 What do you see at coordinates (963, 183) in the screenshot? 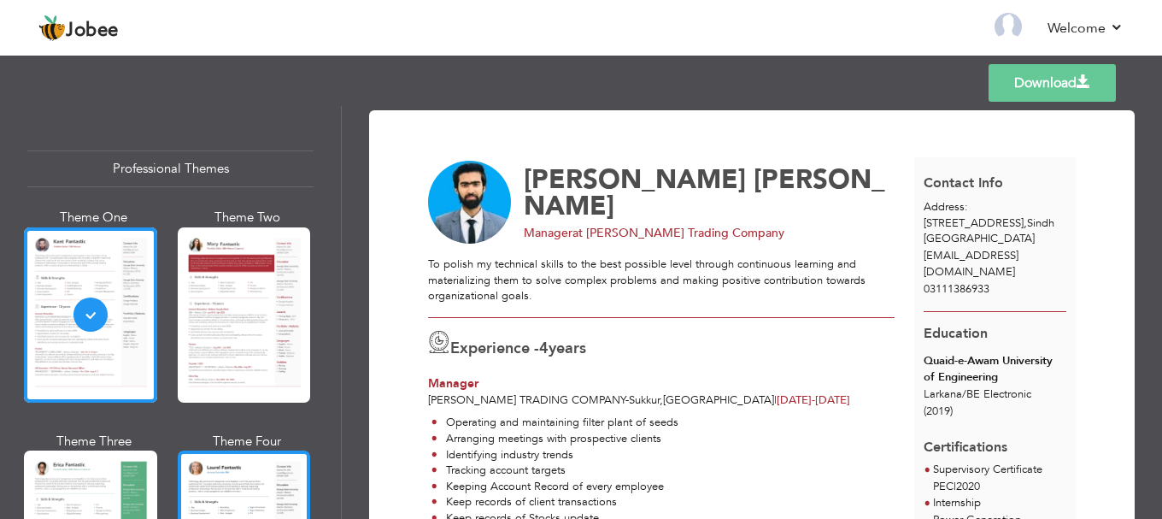
I see `span: Contact Info` at bounding box center [963, 183].